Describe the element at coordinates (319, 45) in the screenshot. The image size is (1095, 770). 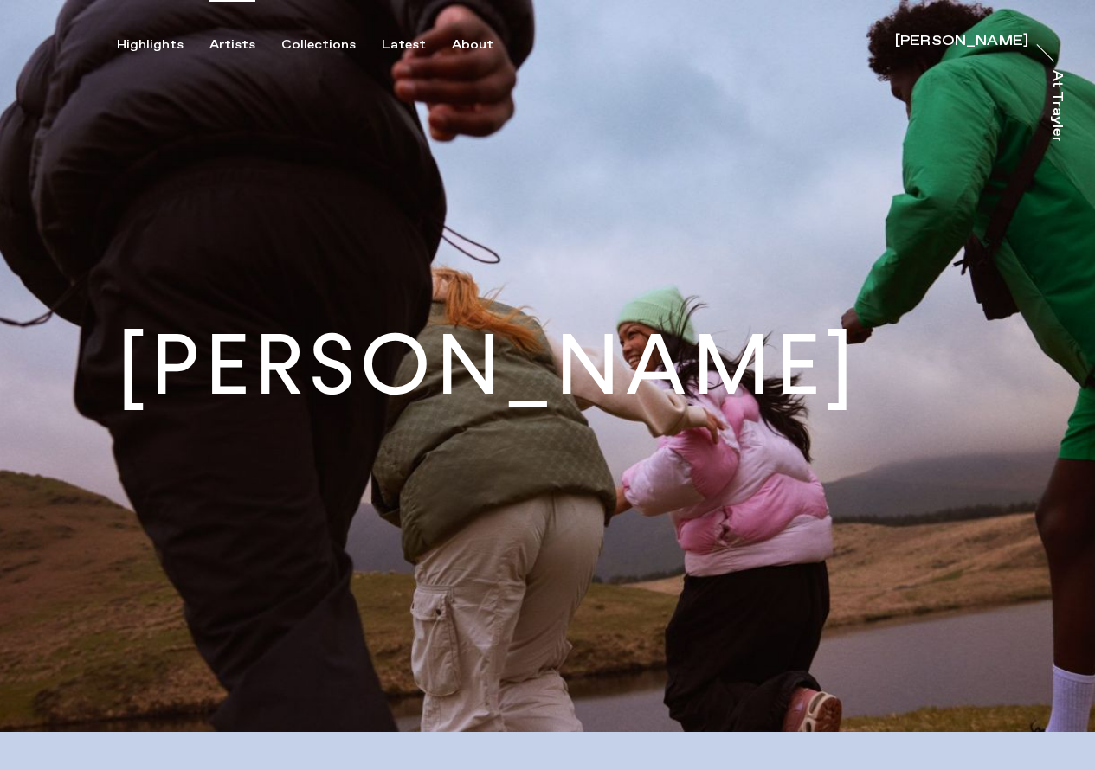
I see `div: Collections` at that location.